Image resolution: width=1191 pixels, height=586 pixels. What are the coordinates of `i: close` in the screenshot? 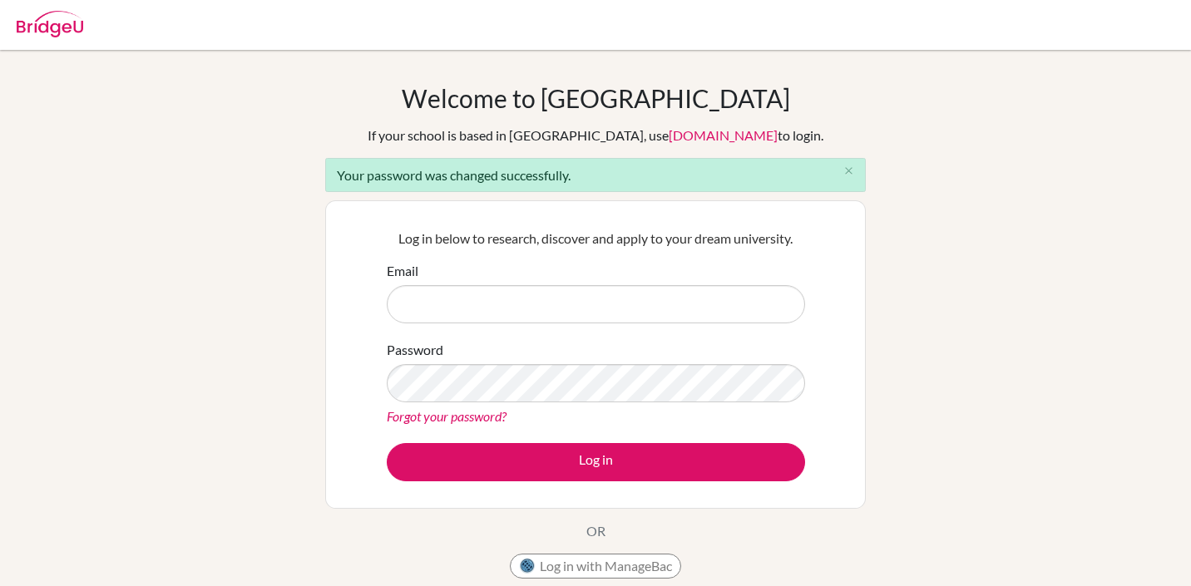 It's located at (848, 170).